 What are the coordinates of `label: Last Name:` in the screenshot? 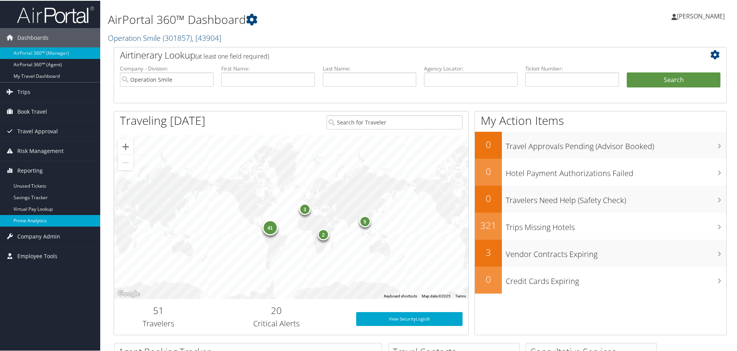 It's located at (369, 68).